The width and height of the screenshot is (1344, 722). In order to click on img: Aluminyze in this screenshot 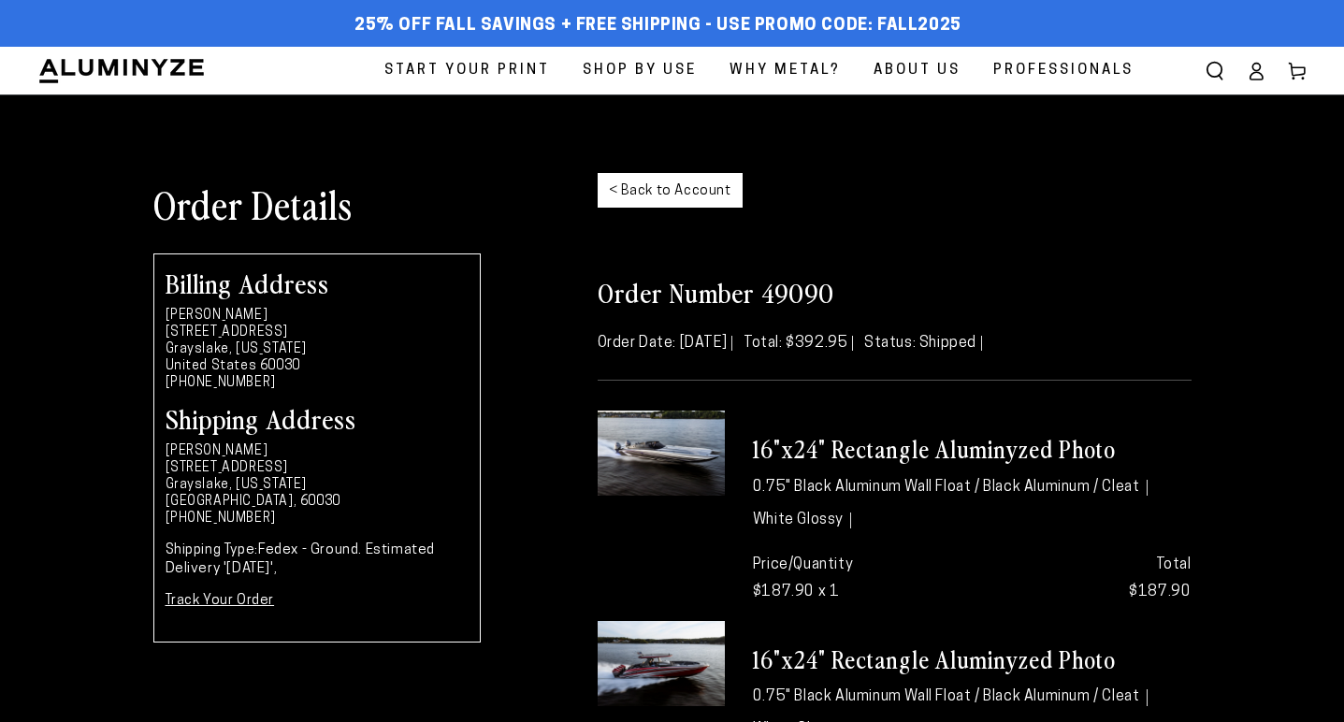, I will do `click(122, 71)`.